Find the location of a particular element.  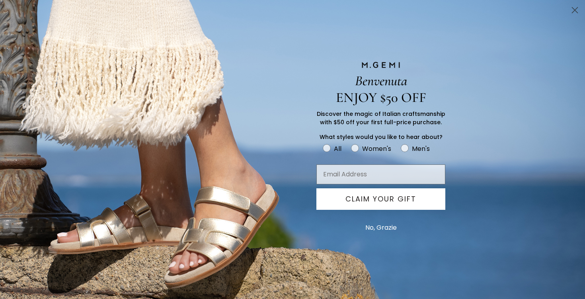

button: No, Grazie is located at coordinates (381, 227).